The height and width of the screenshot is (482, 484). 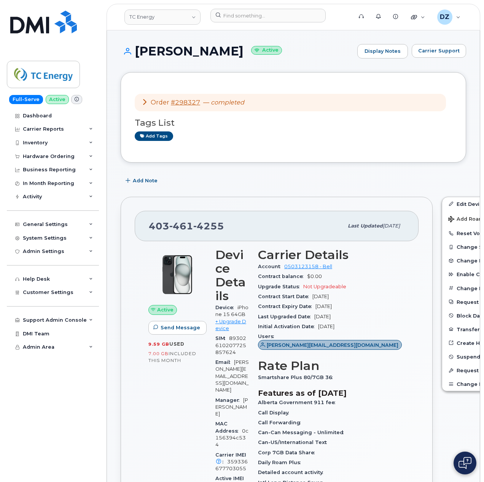 I want to click on a: Display Notes, so click(x=382, y=51).